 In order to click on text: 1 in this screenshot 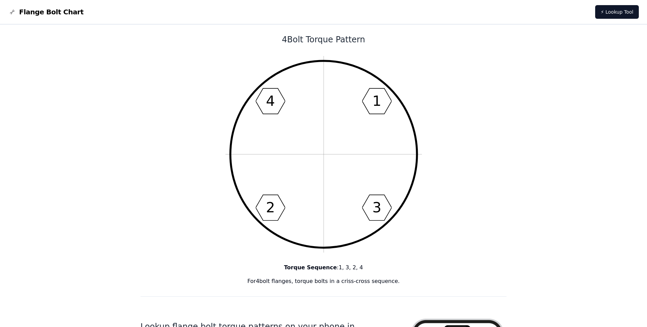, I will do `click(376, 101)`.